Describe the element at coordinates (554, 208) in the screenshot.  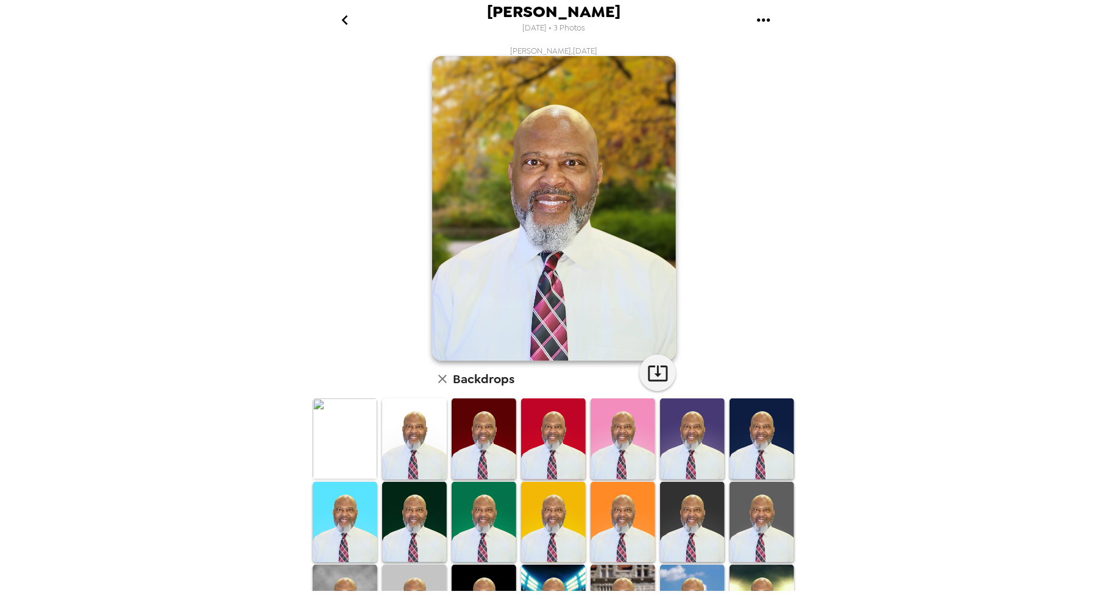
I see `img: user` at that location.